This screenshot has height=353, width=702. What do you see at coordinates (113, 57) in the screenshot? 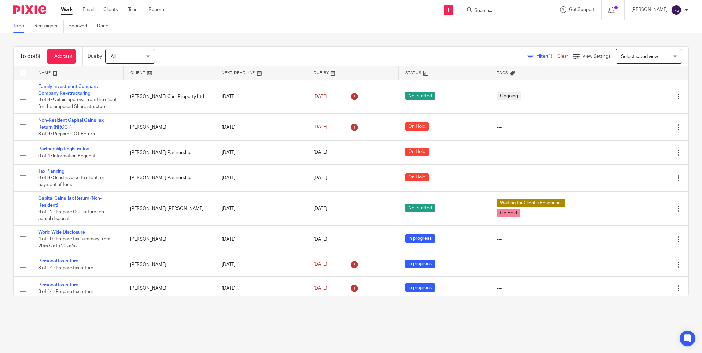
I see `span: All` at bounding box center [113, 57].